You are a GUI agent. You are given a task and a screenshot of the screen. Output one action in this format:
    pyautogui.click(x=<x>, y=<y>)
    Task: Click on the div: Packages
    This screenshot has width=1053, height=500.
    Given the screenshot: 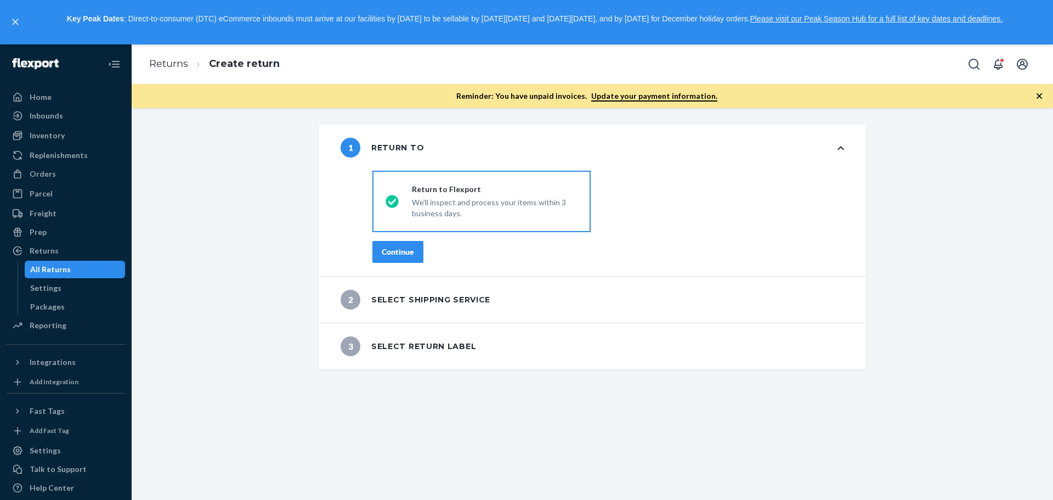 What is the action you would take?
    pyautogui.click(x=47, y=307)
    